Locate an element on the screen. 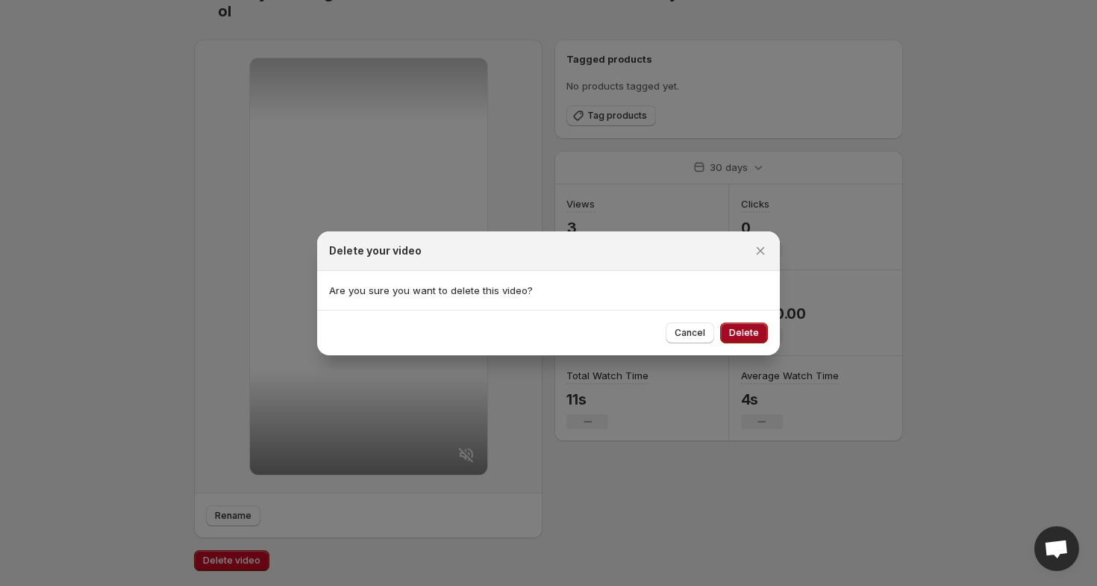  div: Open chat is located at coordinates (1057, 548).